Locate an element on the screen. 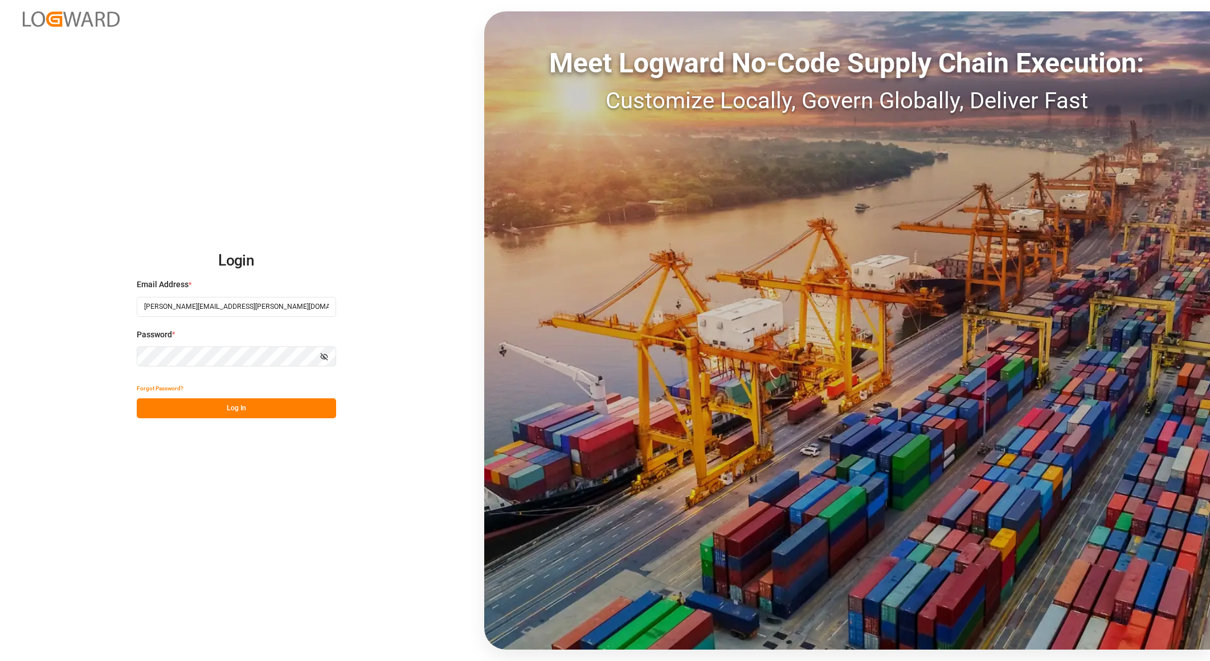 The image size is (1210, 661). span: Email Address is located at coordinates (162, 284).